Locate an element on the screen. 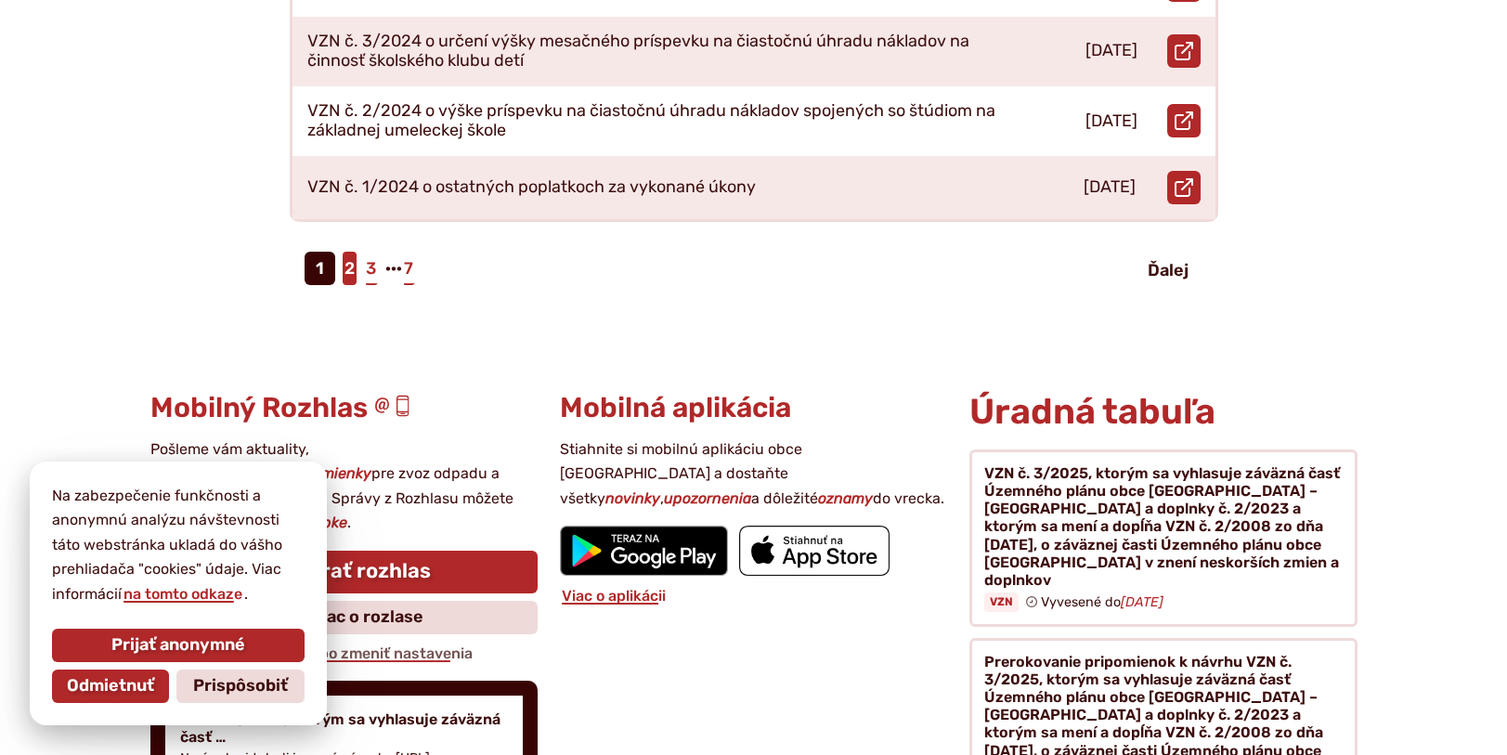  h3: Mobilná aplikácia is located at coordinates (753, 408).